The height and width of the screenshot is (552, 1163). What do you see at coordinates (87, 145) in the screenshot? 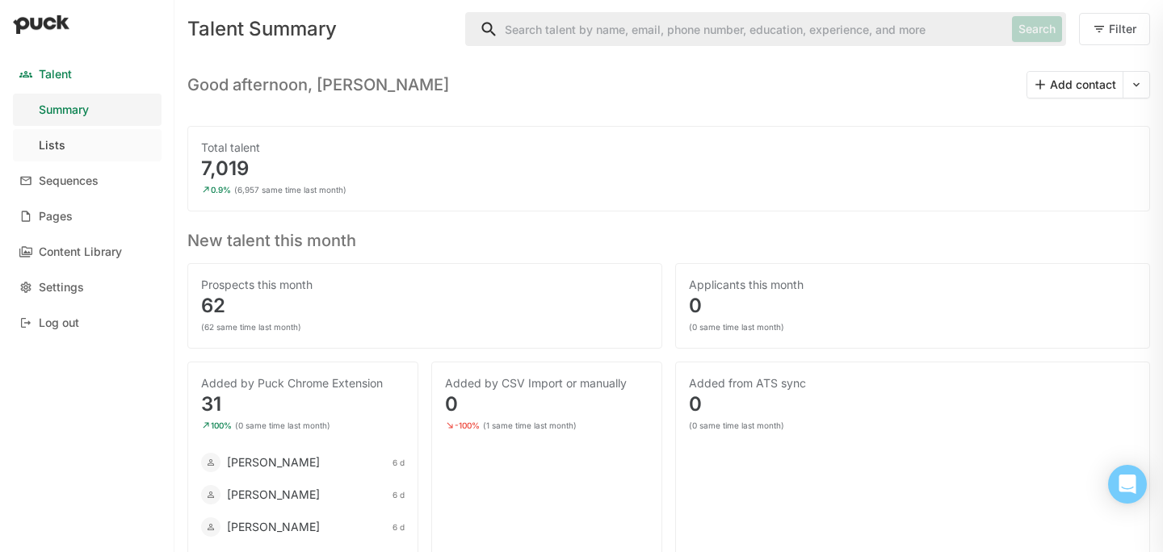
I see `a: Lists` at bounding box center [87, 145].